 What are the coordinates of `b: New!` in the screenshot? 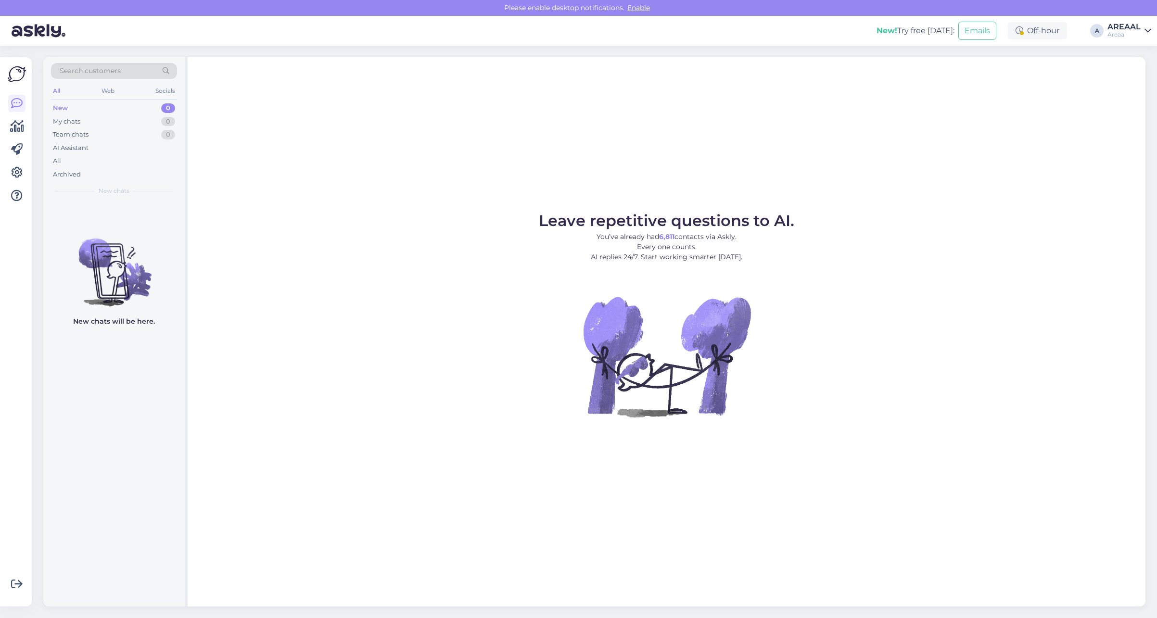 It's located at (887, 30).